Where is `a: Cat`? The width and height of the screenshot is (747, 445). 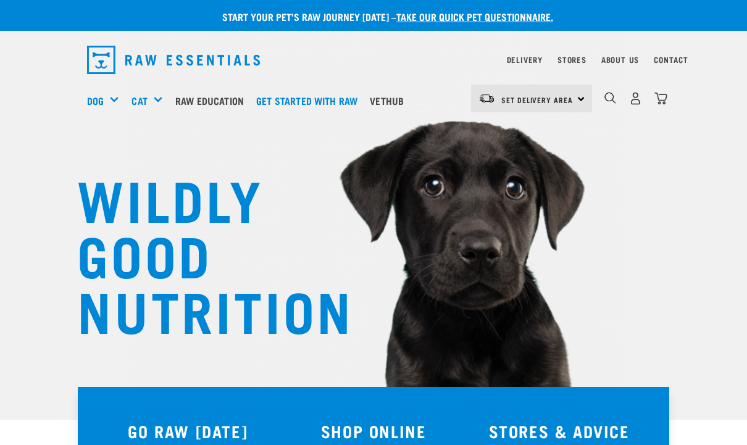
a: Cat is located at coordinates (139, 101).